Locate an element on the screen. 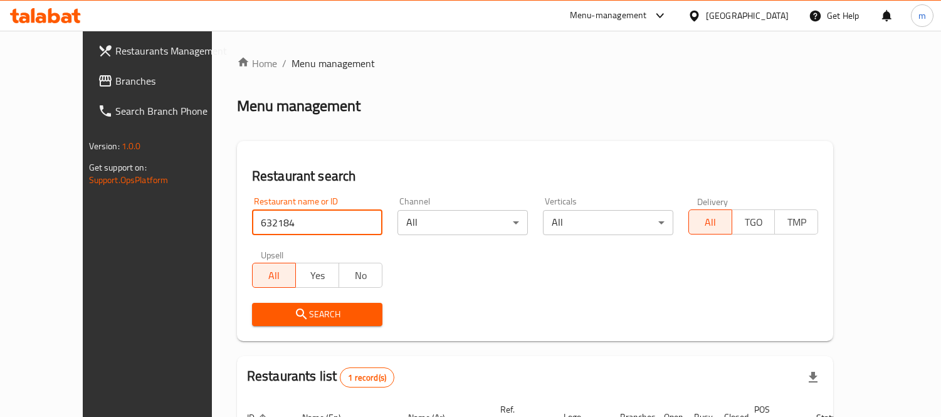 This screenshot has width=941, height=417. button: Search is located at coordinates (317, 314).